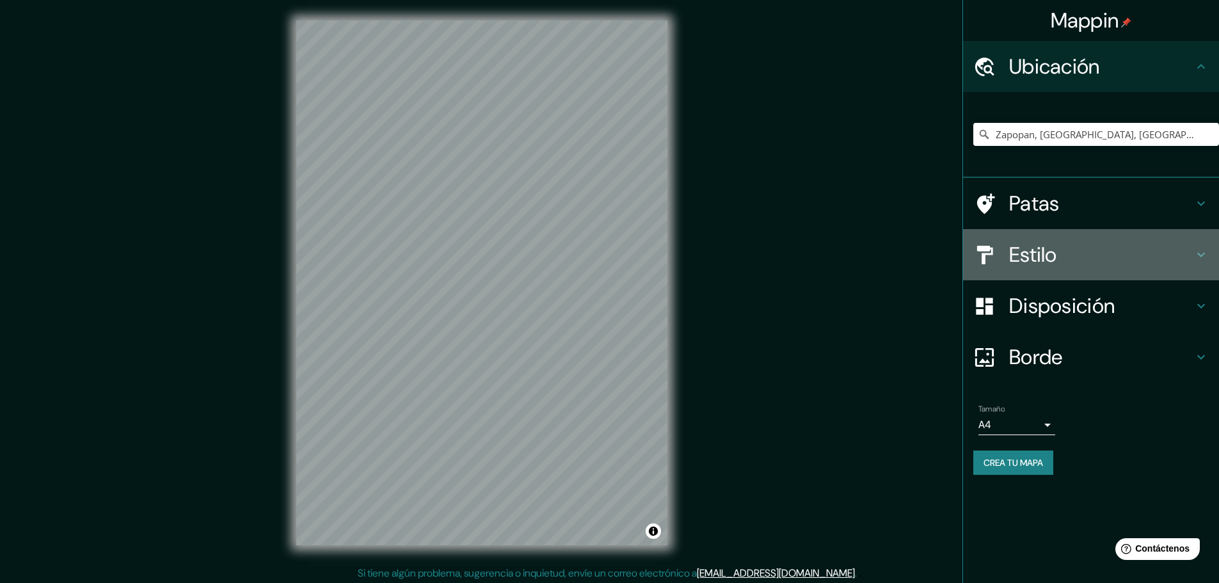 The image size is (1219, 583). What do you see at coordinates (482, 283) in the screenshot?
I see `canvas: Mapa` at bounding box center [482, 283].